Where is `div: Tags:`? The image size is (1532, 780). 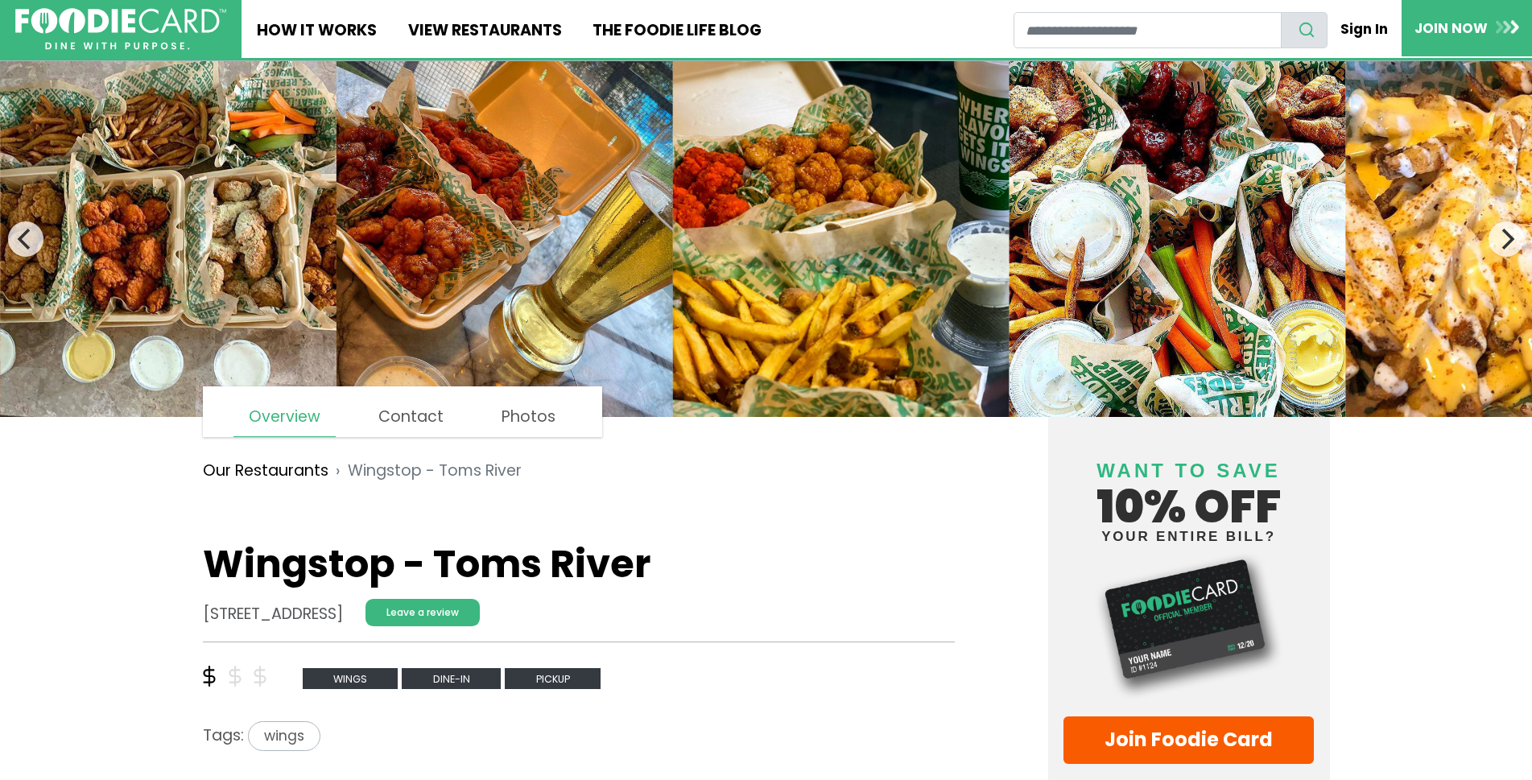 div: Tags: is located at coordinates (579, 740).